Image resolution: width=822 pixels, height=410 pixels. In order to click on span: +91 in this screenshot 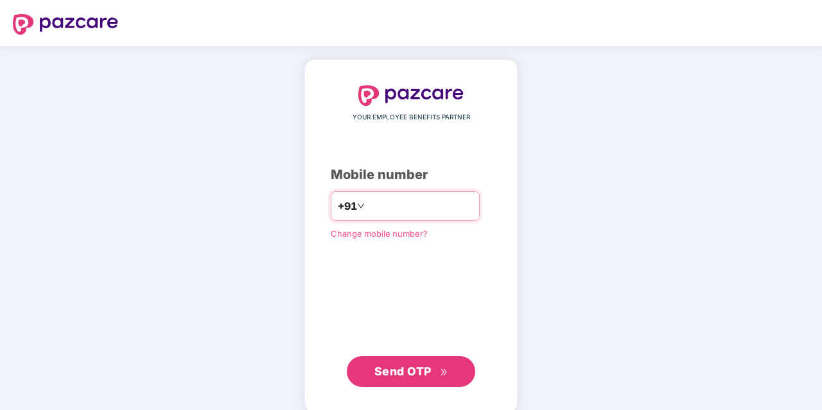, I will do `click(347, 206)`.